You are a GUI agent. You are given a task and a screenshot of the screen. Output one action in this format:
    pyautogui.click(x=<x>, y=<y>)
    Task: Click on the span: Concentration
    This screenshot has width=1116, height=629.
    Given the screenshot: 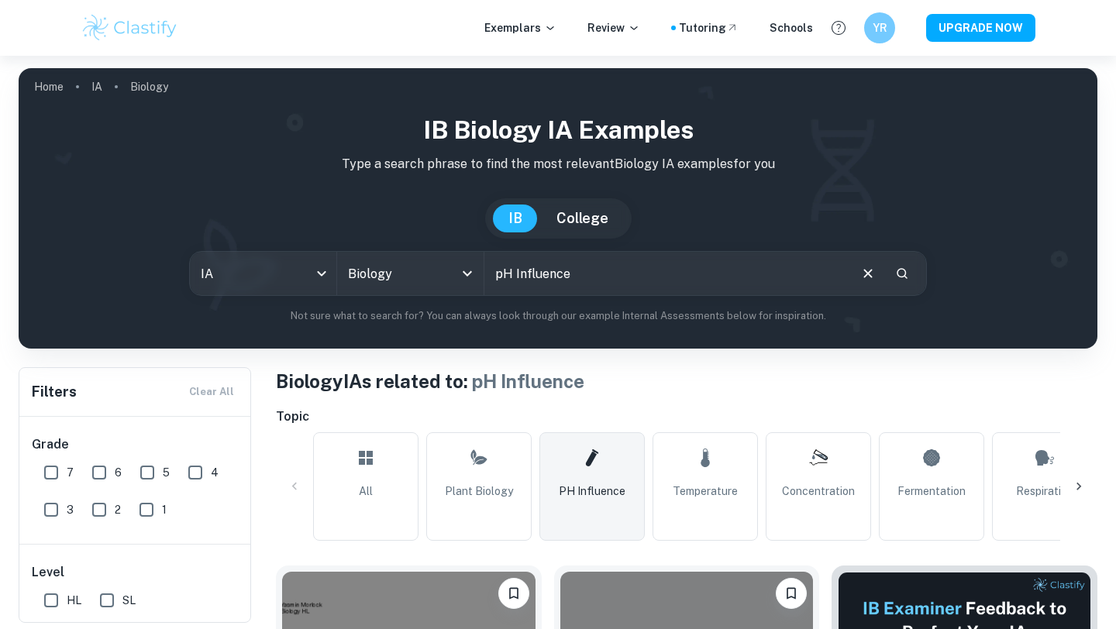 What is the action you would take?
    pyautogui.click(x=818, y=491)
    